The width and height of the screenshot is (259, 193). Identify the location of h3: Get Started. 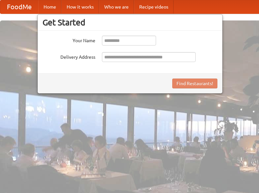
(130, 22).